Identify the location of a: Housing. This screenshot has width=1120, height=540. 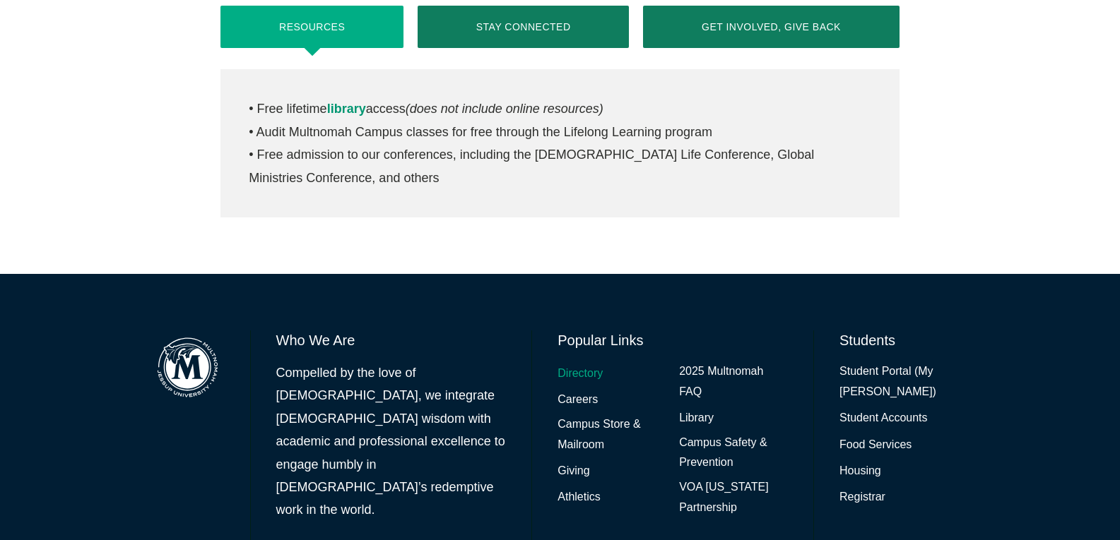
(860, 471).